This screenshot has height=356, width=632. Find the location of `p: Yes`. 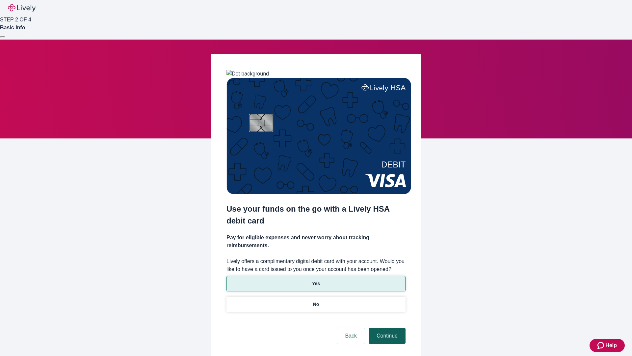

p: Yes is located at coordinates (316, 283).